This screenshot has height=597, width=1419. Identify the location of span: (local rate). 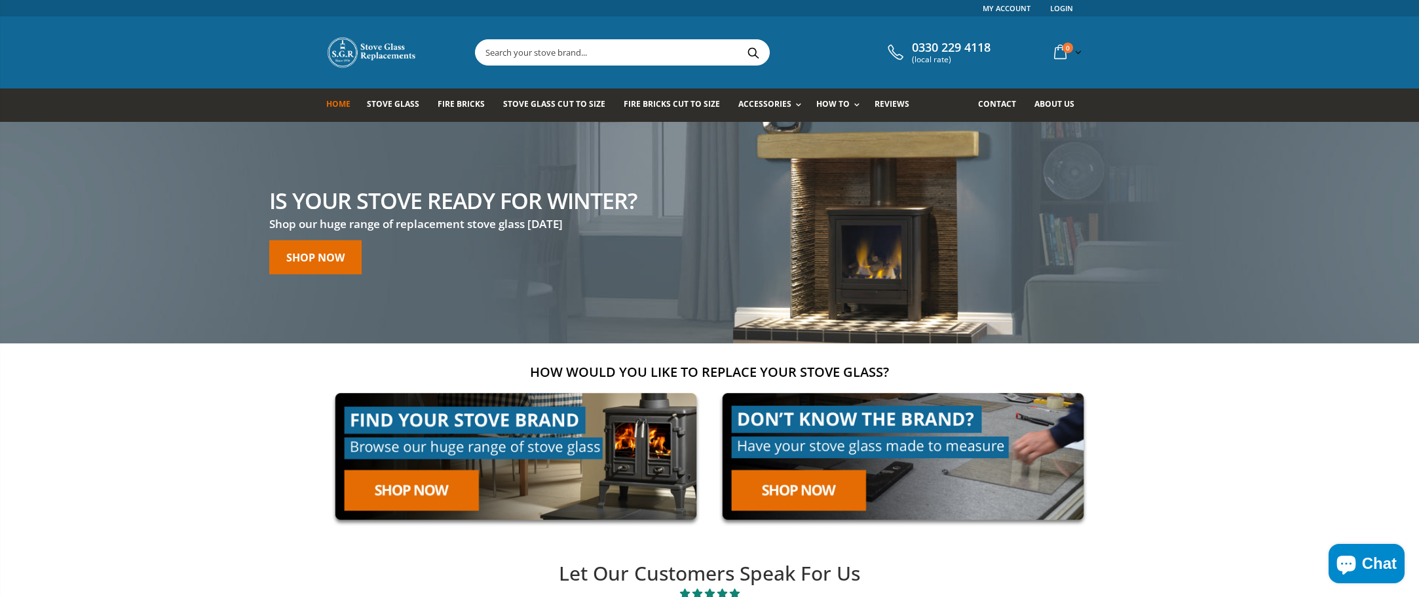
(951, 60).